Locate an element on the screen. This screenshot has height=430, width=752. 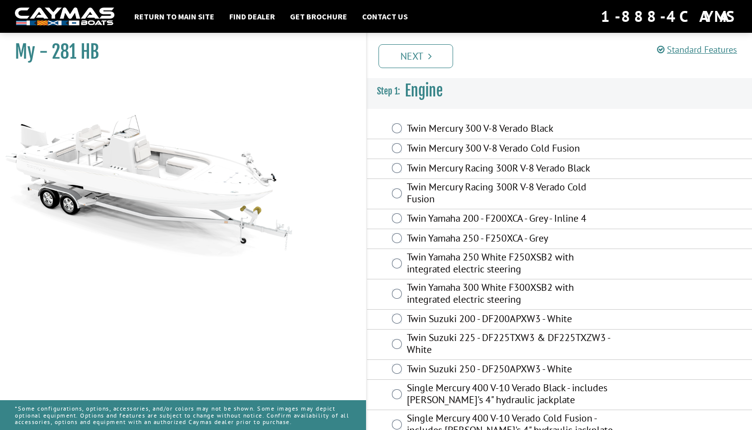
label: Twin Suzuki 250 - DF250APXW3 - White is located at coordinates (510, 370).